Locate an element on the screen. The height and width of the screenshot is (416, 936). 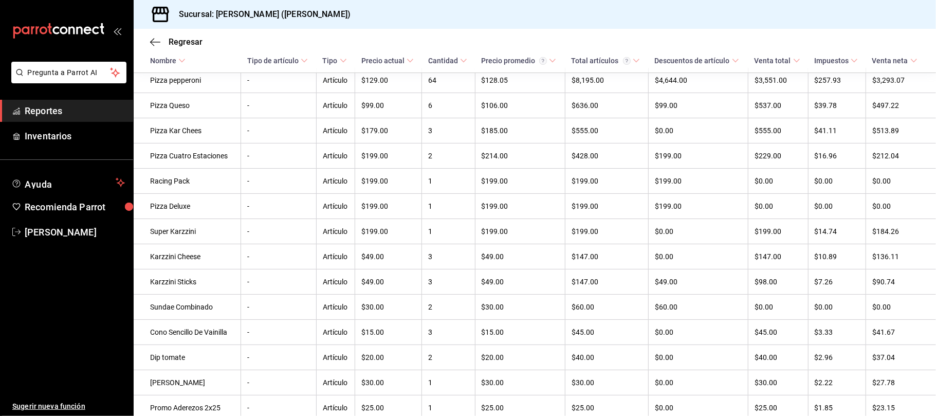
td: 2 is located at coordinates (448, 156).